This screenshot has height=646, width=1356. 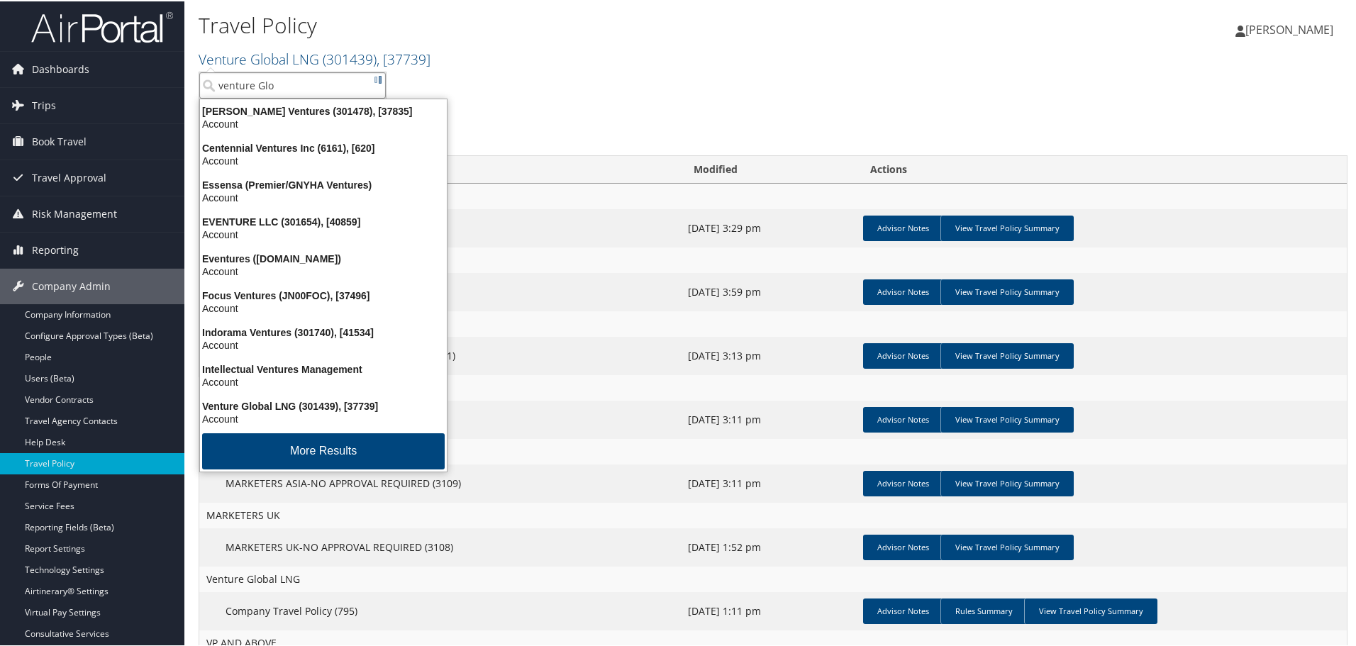 I want to click on span: Travel Approval, so click(x=69, y=177).